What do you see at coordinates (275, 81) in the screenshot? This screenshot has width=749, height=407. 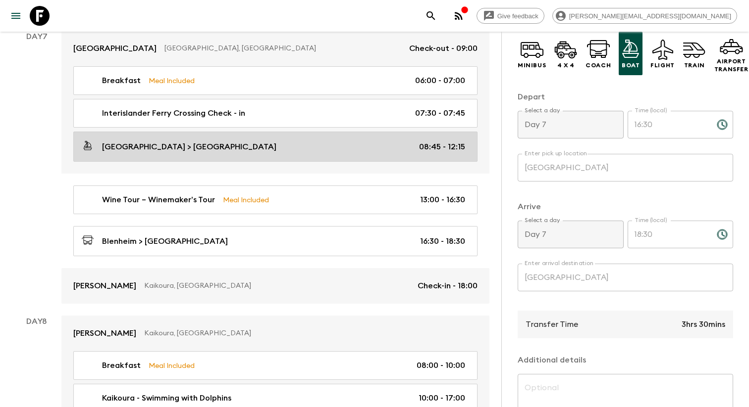 I see `a: BreakfastMeal Included06:00 - 07:00` at bounding box center [275, 81].